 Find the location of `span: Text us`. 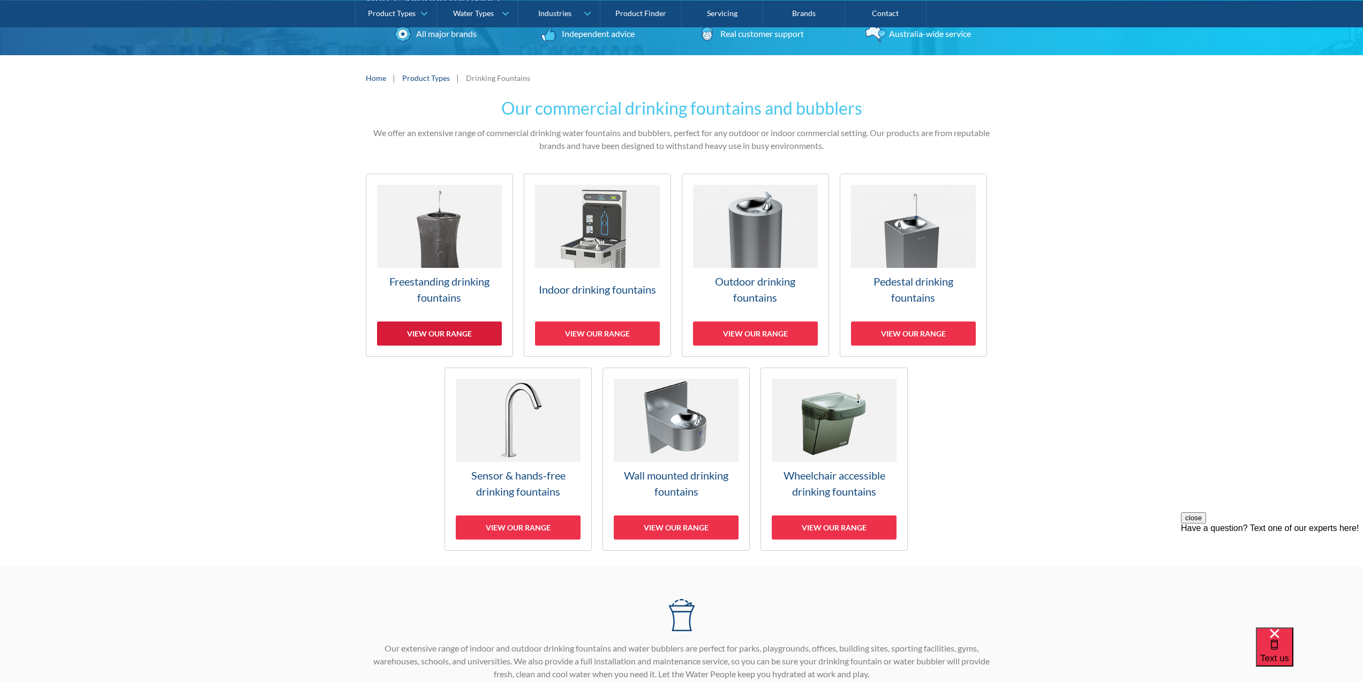

span: Text us is located at coordinates (19, 31).